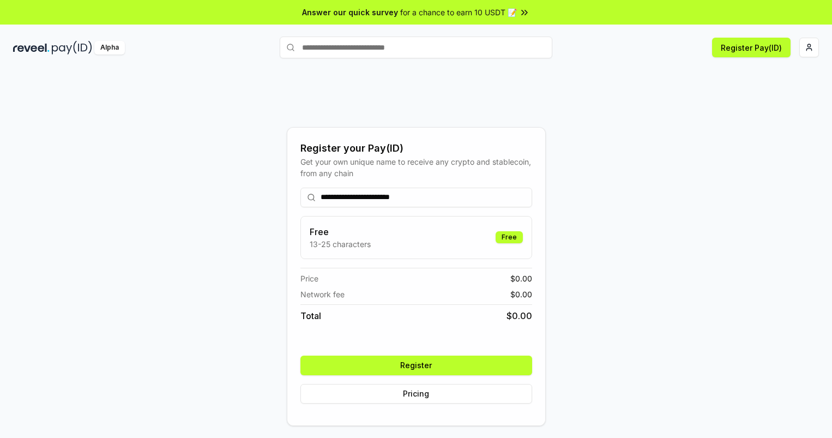 This screenshot has width=832, height=438. I want to click on div: Get your own unique name to receive any crypto and stablecoin, from any chain, so click(416, 167).